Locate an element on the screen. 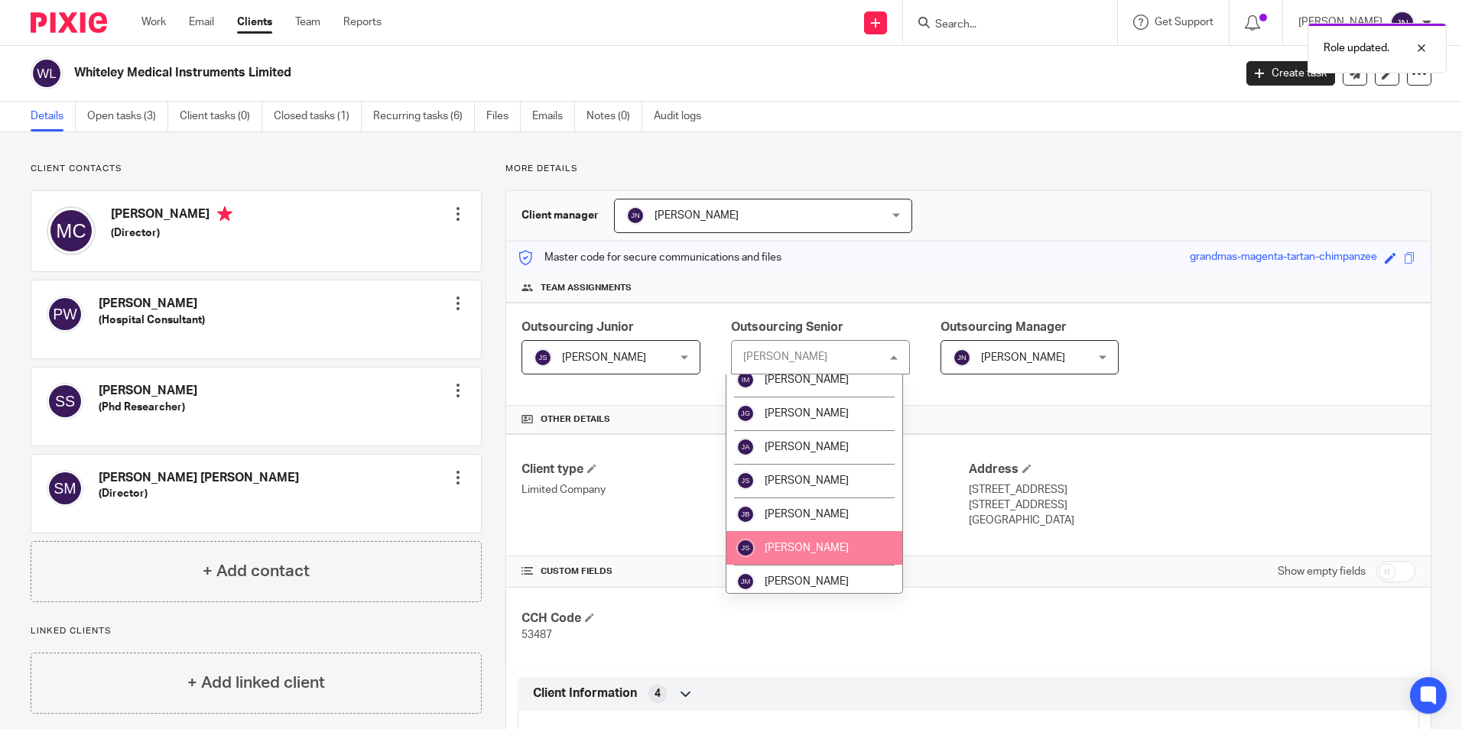  h5: (Phd Researcher) is located at coordinates (148, 408).